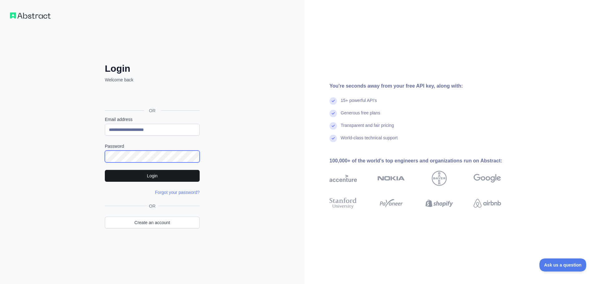 The height and width of the screenshot is (284, 599). I want to click on img: accenture, so click(343, 179).